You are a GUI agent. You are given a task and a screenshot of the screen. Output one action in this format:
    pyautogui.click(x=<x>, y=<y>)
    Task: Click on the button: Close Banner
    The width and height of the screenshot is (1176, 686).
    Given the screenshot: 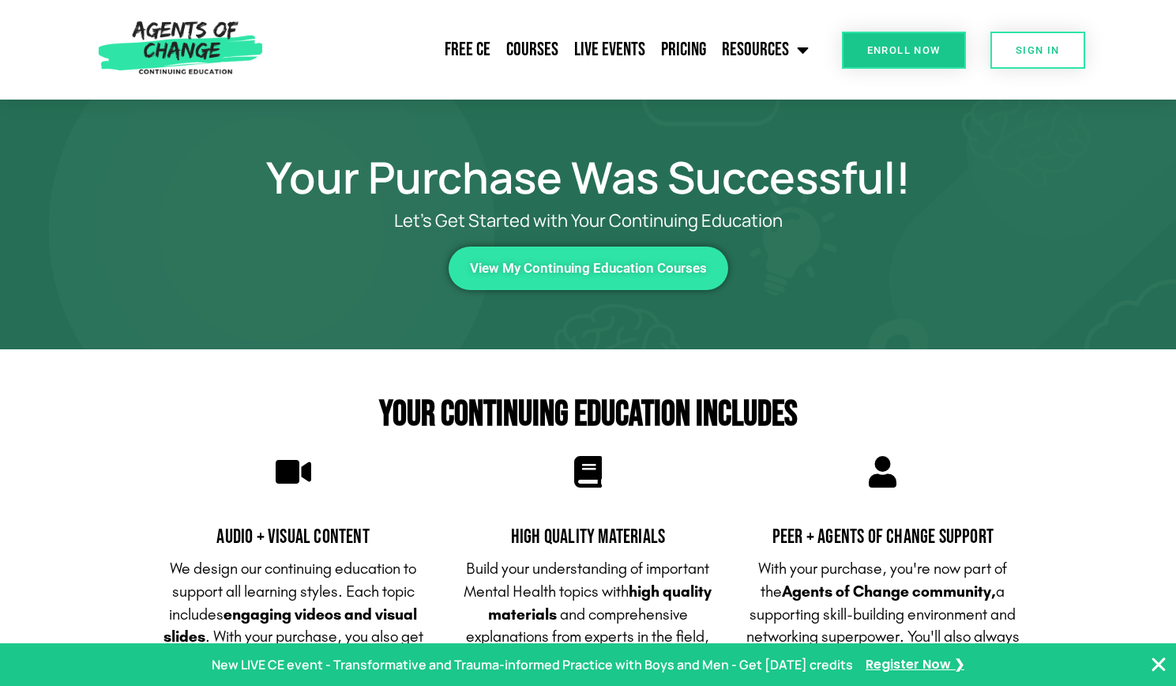 What is the action you would take?
    pyautogui.click(x=1159, y=664)
    